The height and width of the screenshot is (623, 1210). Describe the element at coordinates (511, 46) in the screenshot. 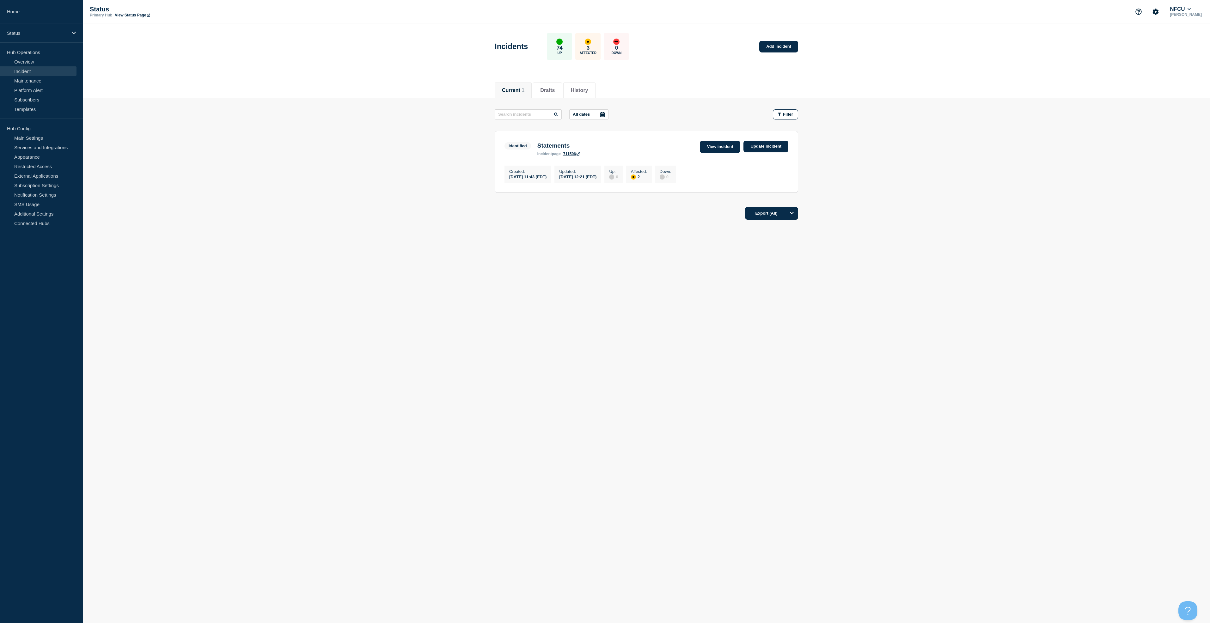

I see `h1: Incidents` at that location.